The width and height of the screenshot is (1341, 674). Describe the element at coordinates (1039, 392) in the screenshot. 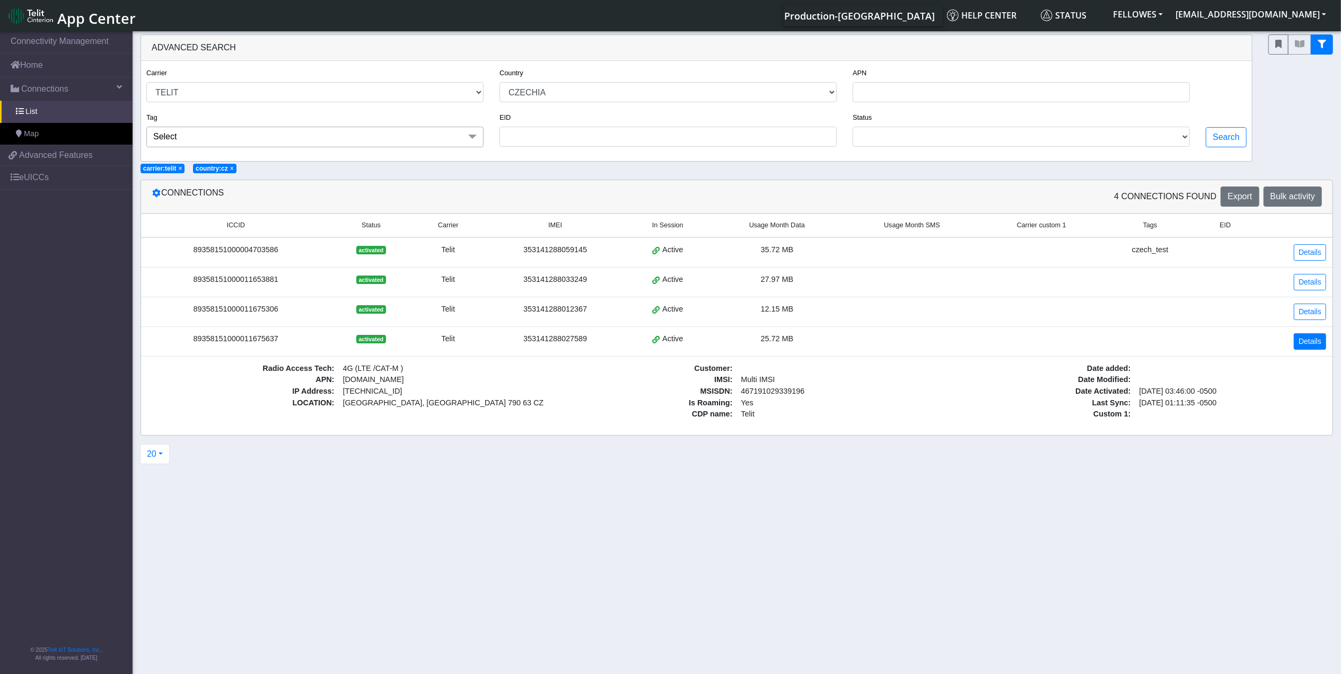

I see `span: Date Activated :` at that location.